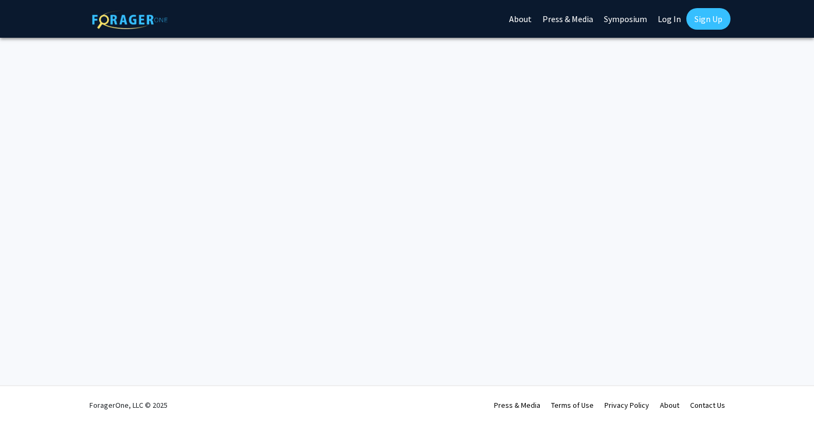  I want to click on img: ForagerOne Logo, so click(130, 19).